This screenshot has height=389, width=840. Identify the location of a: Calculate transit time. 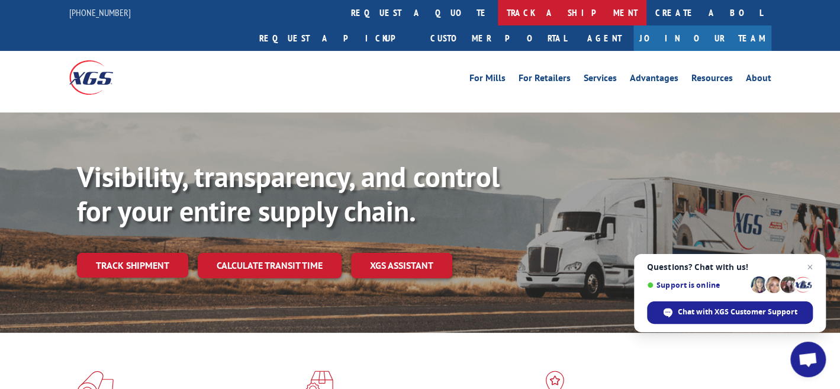
(269, 265).